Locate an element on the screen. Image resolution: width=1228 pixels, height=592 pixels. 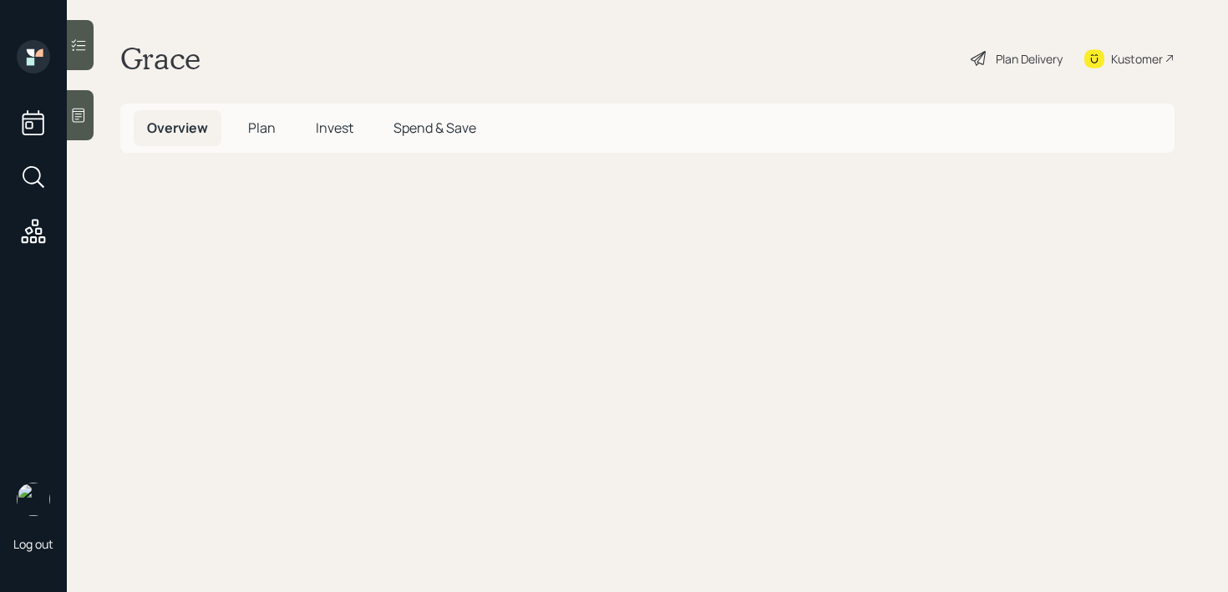
div: Plan Delivery is located at coordinates (1029, 58).